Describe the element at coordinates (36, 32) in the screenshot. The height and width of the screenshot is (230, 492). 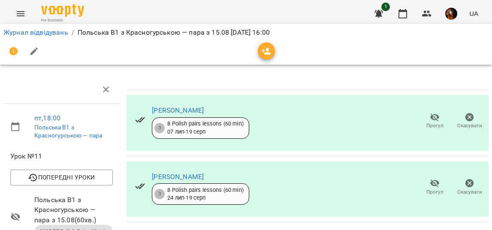
I see `a: Журнал відвідувань` at that location.